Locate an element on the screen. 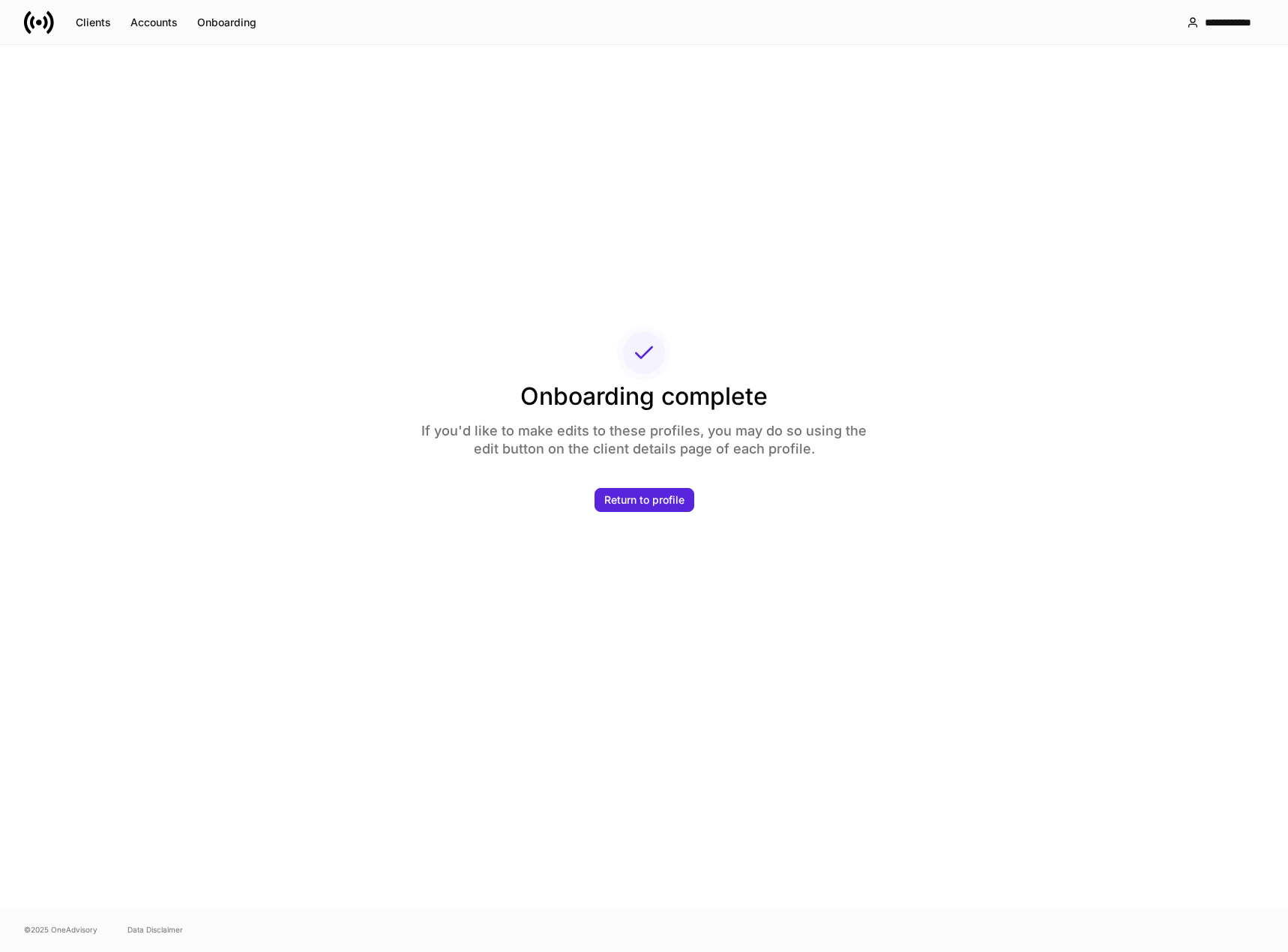 This screenshot has width=1288, height=952. button: Clients is located at coordinates (93, 23).